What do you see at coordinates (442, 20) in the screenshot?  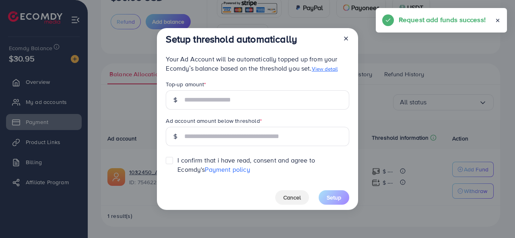 I see `h5: Request add funds success!` at bounding box center [442, 20].